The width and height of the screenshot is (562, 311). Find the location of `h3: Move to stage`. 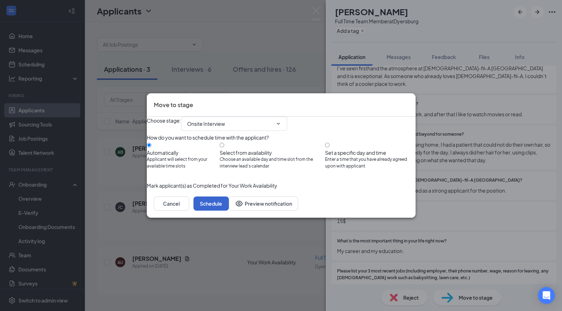

h3: Move to stage is located at coordinates (173, 105).